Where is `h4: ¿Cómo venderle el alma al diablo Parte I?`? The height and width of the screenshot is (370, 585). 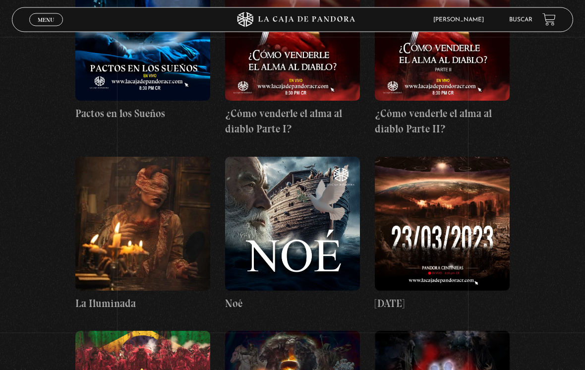 h4: ¿Cómo venderle el alma al diablo Parte I? is located at coordinates (292, 121).